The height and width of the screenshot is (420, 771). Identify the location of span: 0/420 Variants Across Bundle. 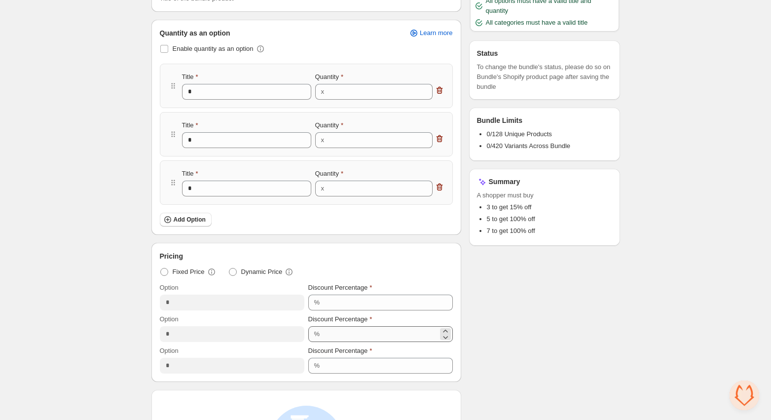
(528, 145).